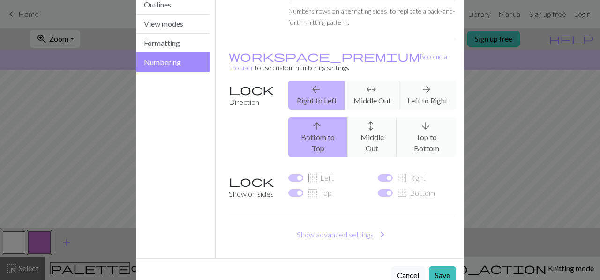 The height and width of the screenshot is (280, 600). What do you see at coordinates (173, 62) in the screenshot?
I see `button: Numbering` at bounding box center [173, 62].